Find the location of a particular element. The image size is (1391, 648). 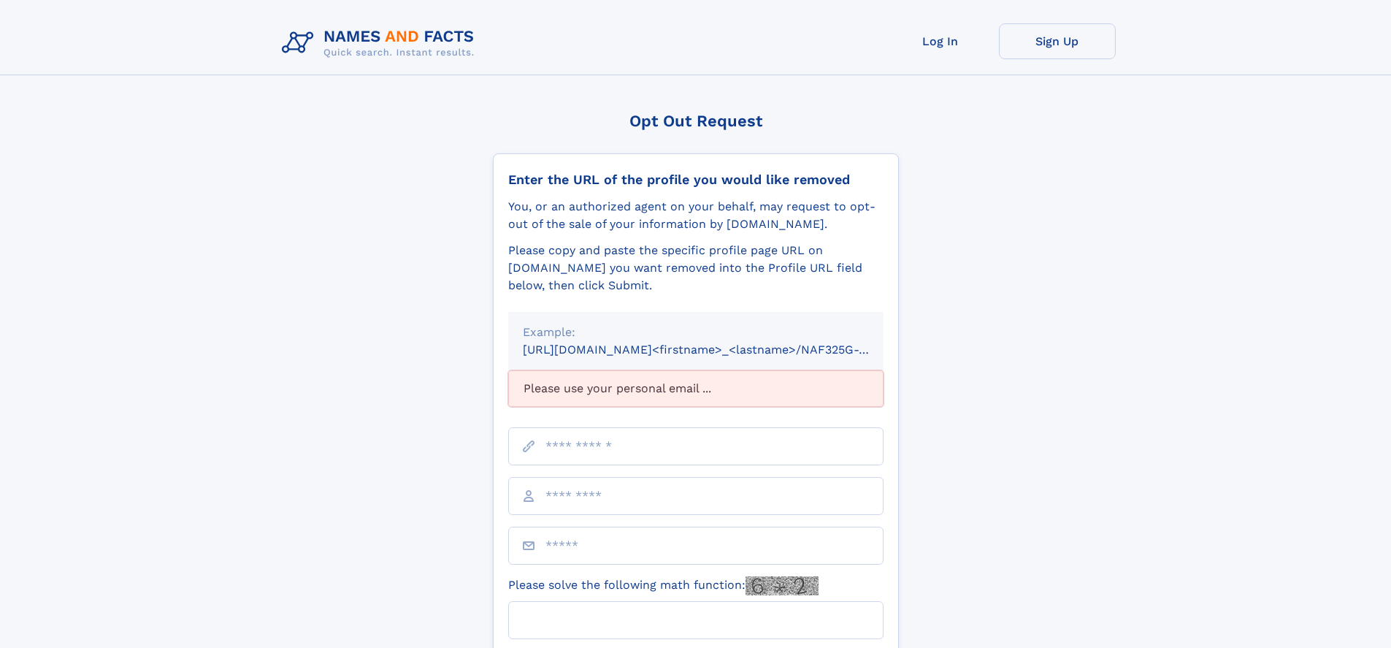

div: You, or an authorized agent on your behalf, may request to opt-out of the sale of your informatio... is located at coordinates (696, 215).